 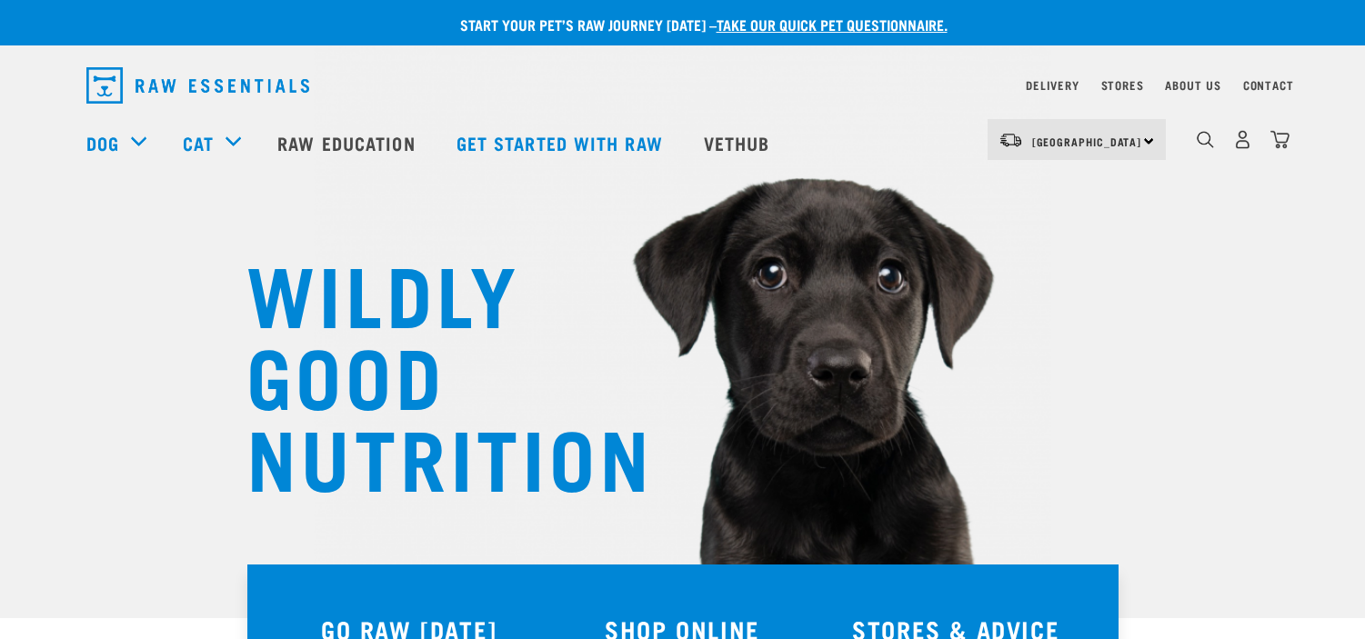 What do you see at coordinates (832, 24) in the screenshot?
I see `a: take our quick pet questionnaire.` at bounding box center [832, 24].